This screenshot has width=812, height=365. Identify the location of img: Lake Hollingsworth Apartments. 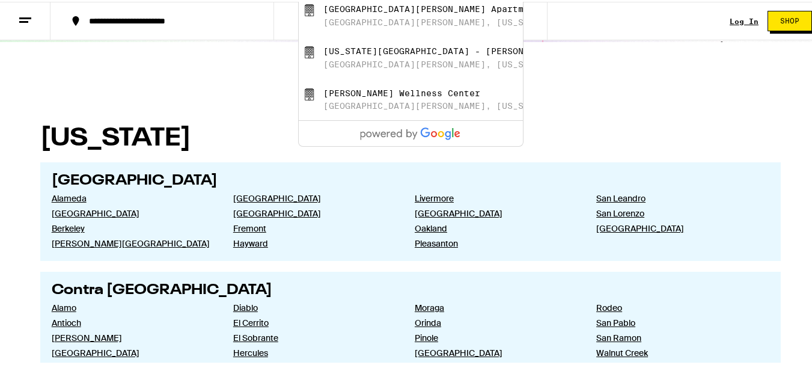
(310, 8).